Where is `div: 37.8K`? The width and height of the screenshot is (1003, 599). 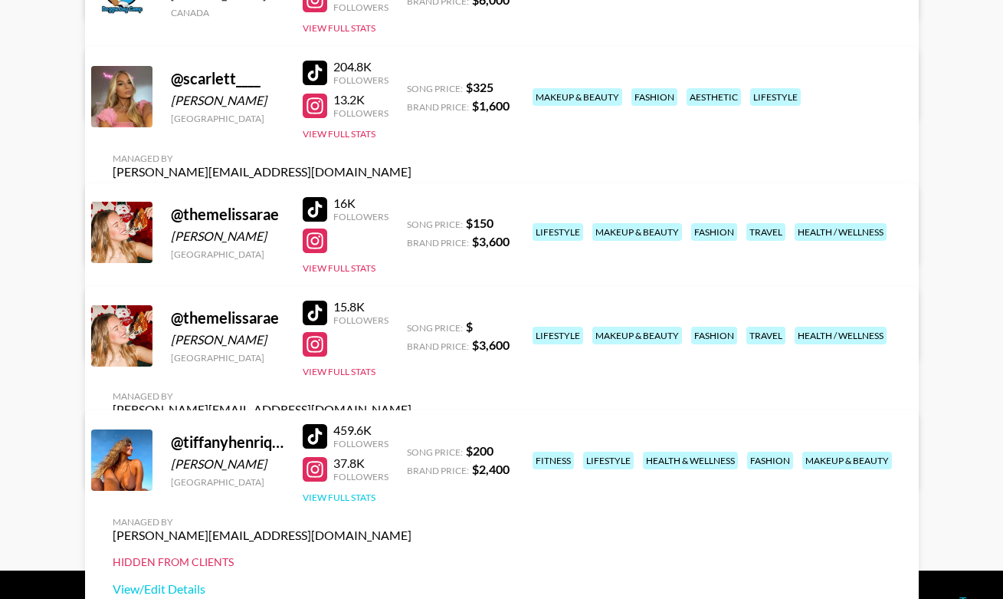
div: 37.8K is located at coordinates (361, 463).